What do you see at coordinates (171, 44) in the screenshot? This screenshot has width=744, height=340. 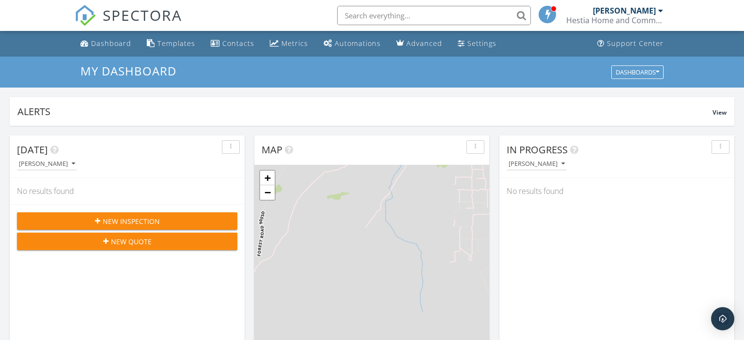 I see `a: Templates` at bounding box center [171, 44].